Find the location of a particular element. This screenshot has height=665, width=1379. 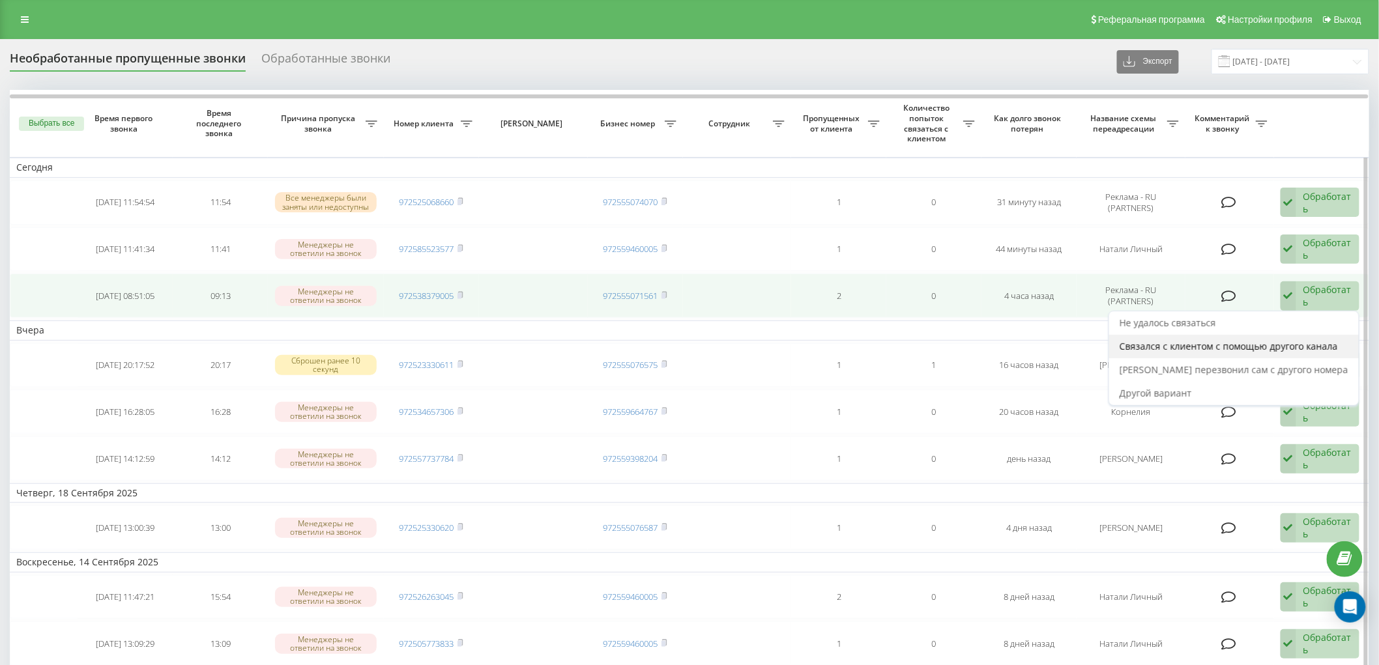

a: 972555076587 is located at coordinates (631, 528).